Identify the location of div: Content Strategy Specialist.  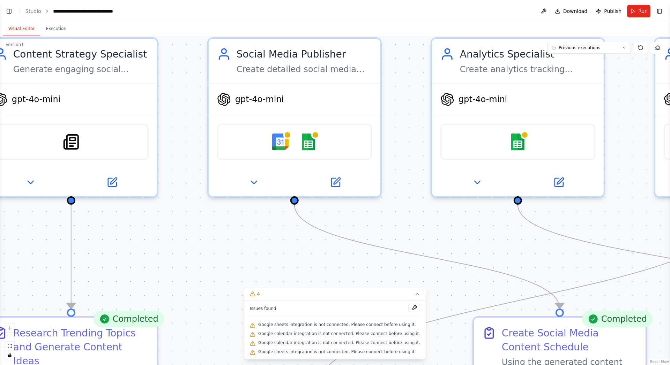
(81, 54).